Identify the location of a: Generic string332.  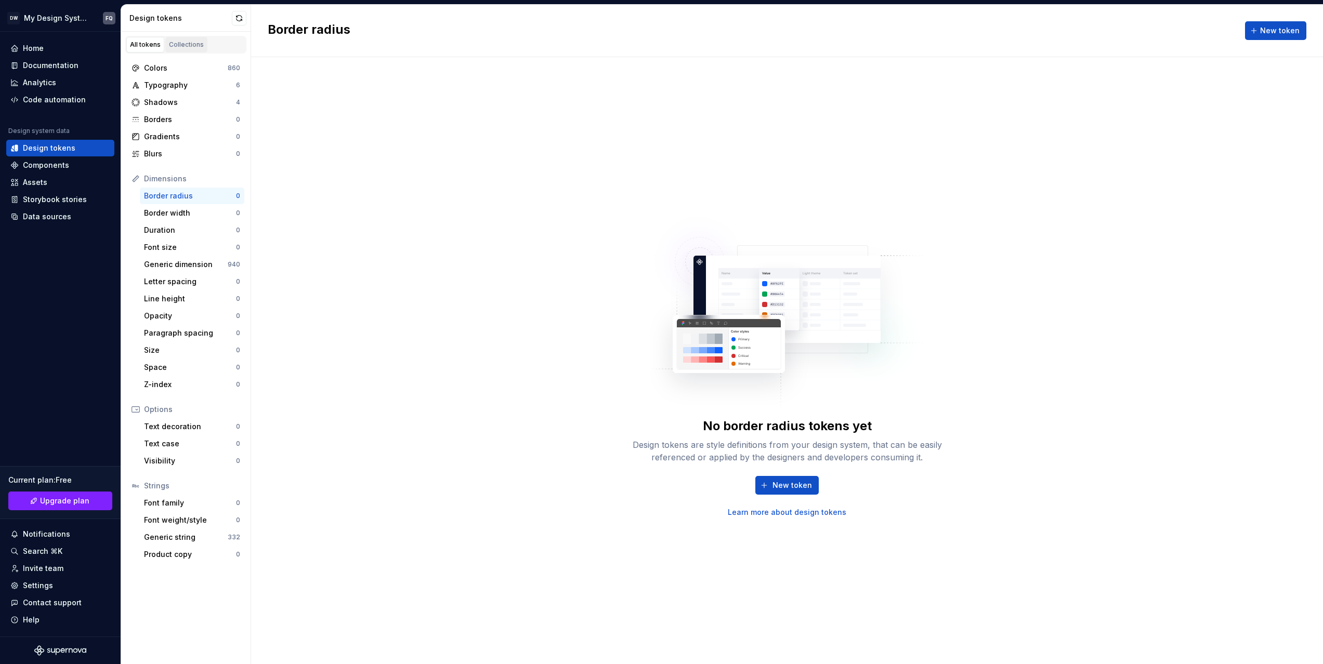
(192, 538).